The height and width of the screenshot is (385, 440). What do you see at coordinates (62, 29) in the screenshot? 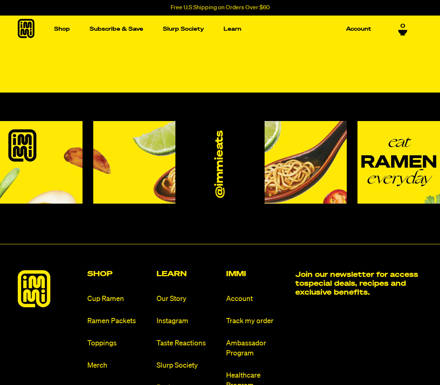
I see `a: Shop` at bounding box center [62, 29].